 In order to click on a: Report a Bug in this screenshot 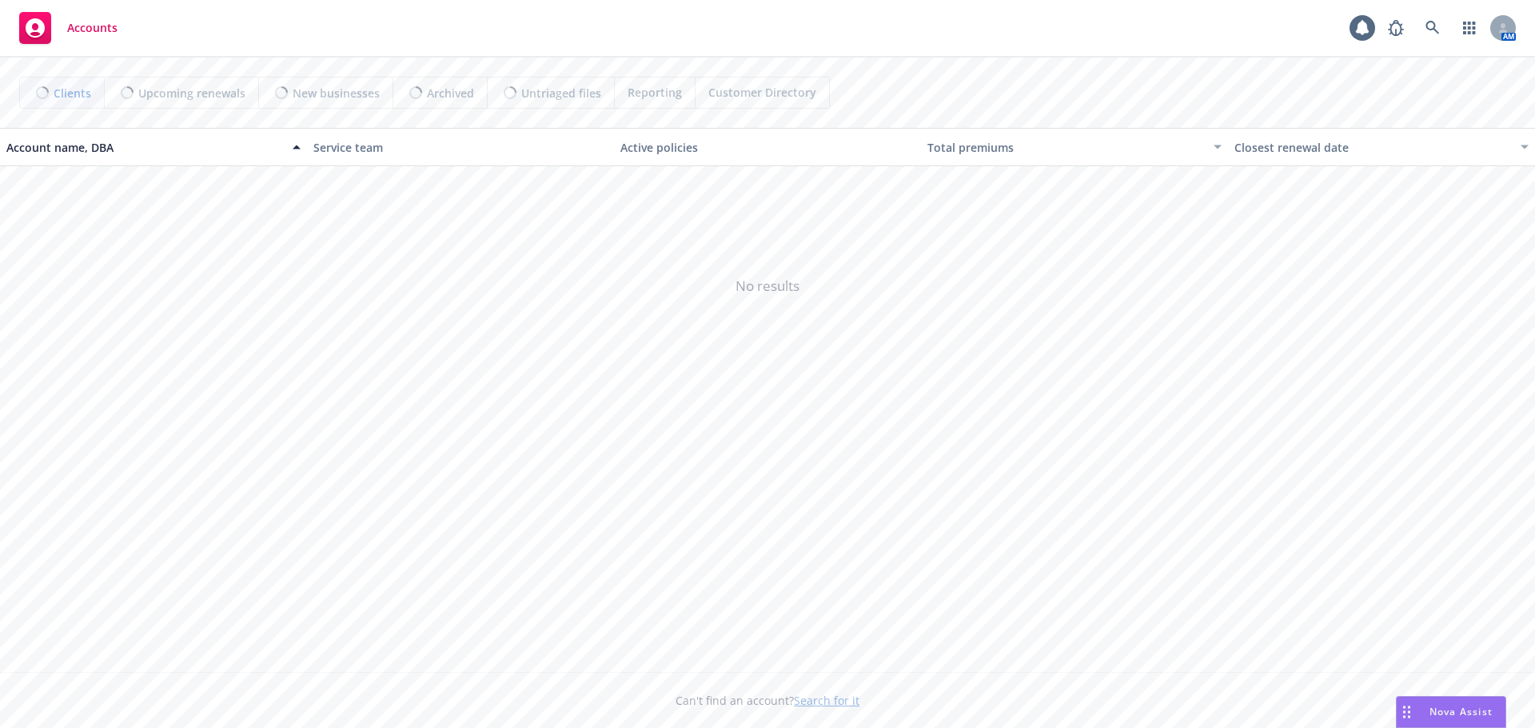, I will do `click(1396, 28)`.